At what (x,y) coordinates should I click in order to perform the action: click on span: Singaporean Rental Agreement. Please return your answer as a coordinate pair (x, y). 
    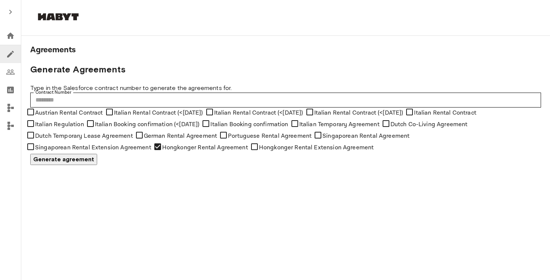
    Looking at the image, I should click on (366, 136).